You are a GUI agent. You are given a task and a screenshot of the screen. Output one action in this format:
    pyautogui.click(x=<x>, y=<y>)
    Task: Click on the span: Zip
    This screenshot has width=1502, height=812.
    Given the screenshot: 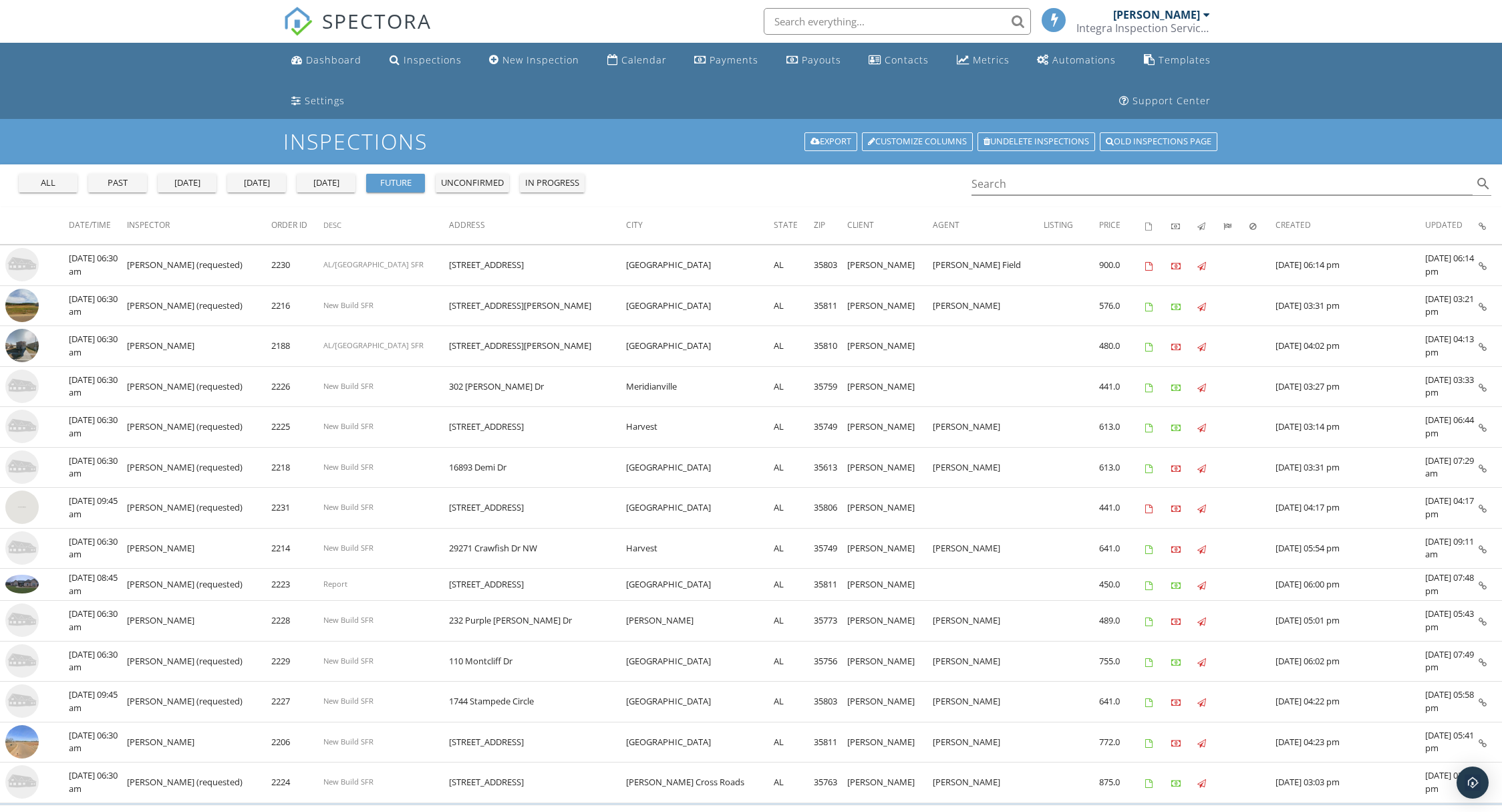 What is the action you would take?
    pyautogui.click(x=819, y=225)
    